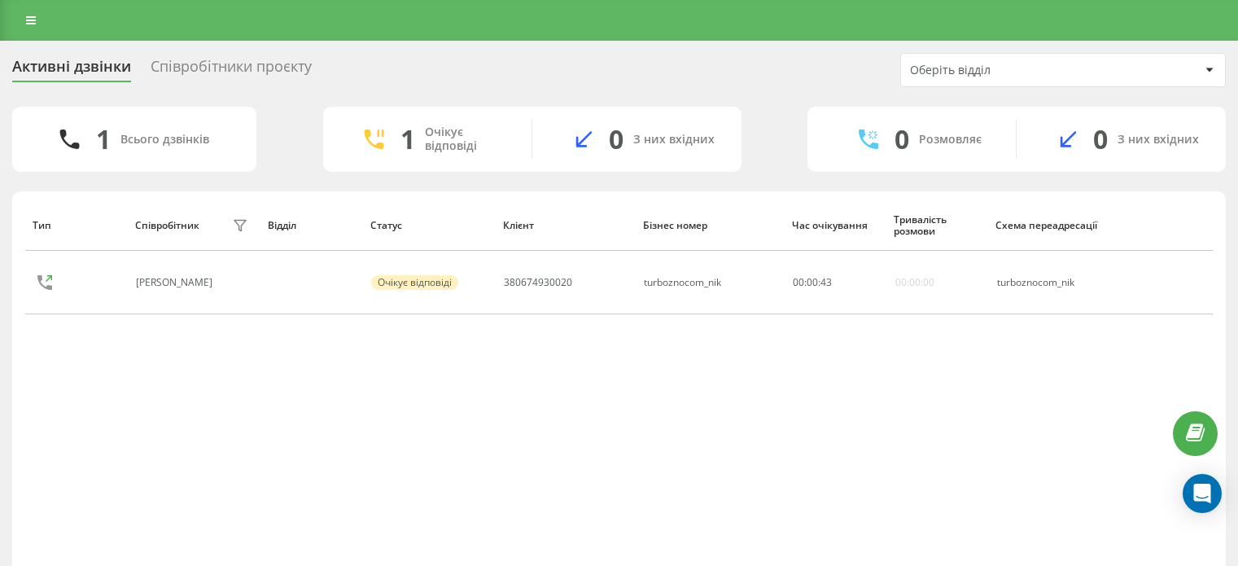 The image size is (1238, 566). What do you see at coordinates (72, 70) in the screenshot?
I see `div: Активні дзвінки` at bounding box center [72, 70].